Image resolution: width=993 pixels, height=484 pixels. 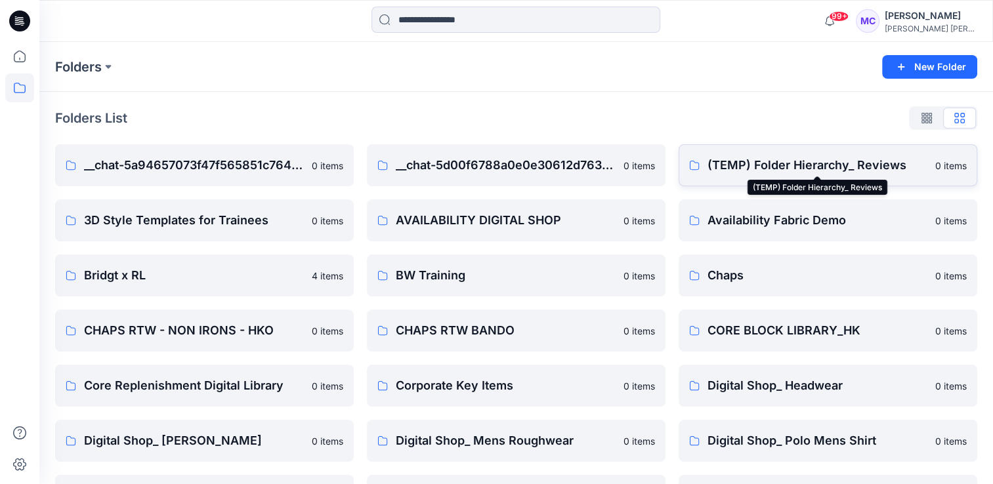 What do you see at coordinates (516, 386) in the screenshot?
I see `a: Corporate Key Items0 items` at bounding box center [516, 386].